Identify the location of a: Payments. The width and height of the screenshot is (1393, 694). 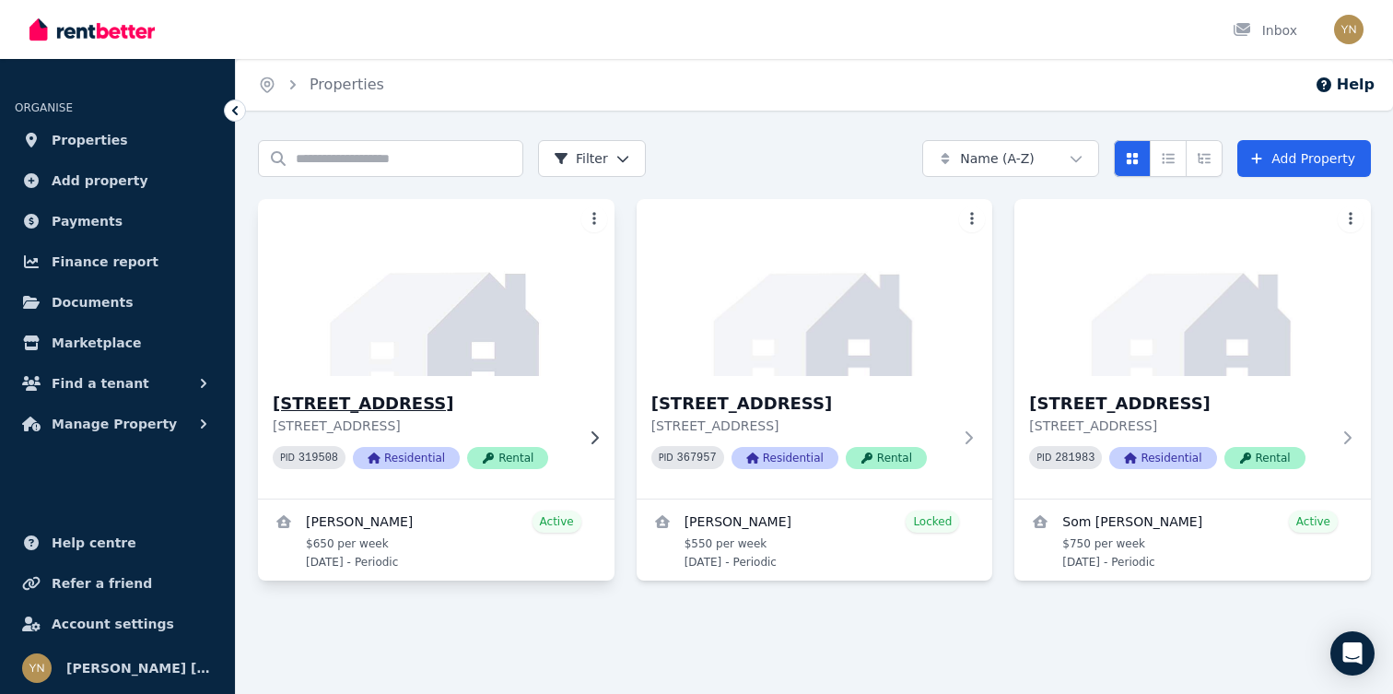
(117, 221).